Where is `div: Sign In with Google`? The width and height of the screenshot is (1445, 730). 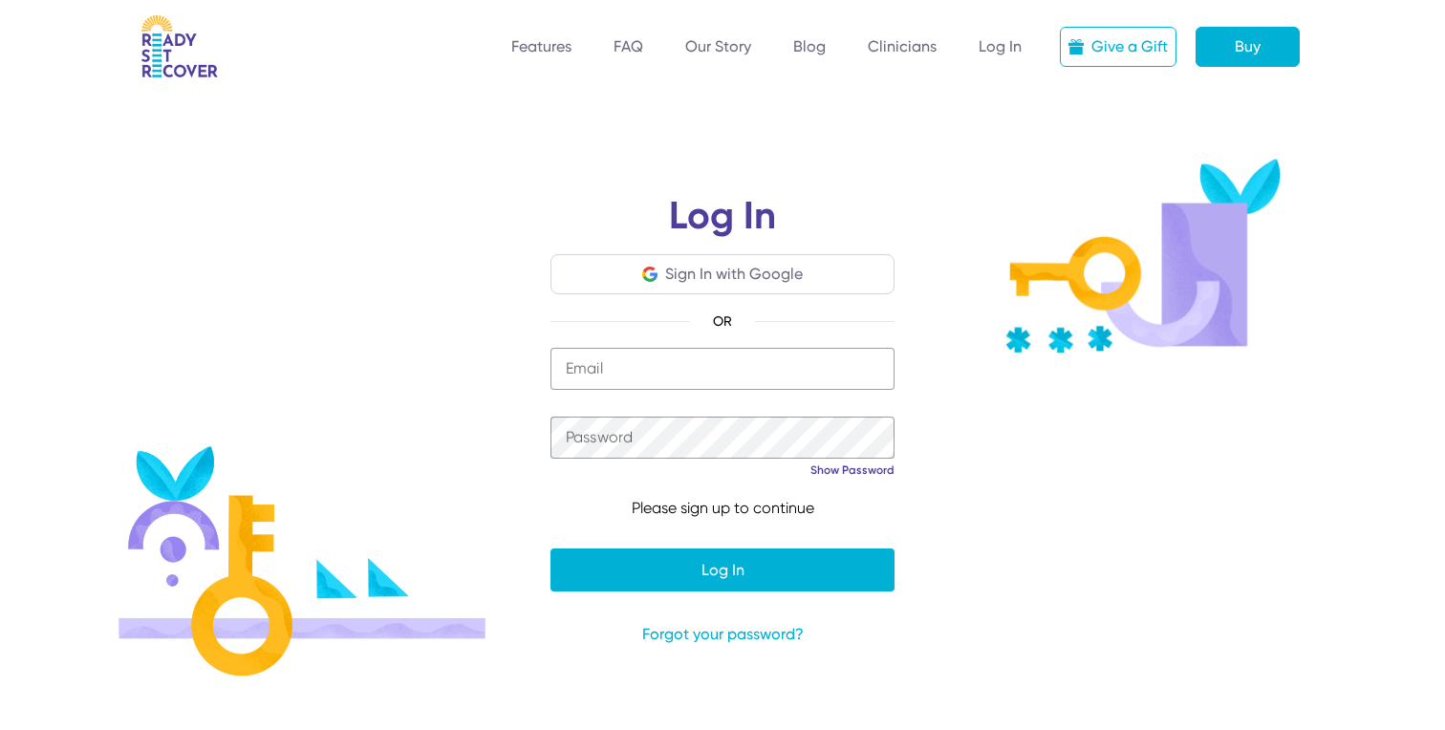 div: Sign In with Google is located at coordinates (734, 274).